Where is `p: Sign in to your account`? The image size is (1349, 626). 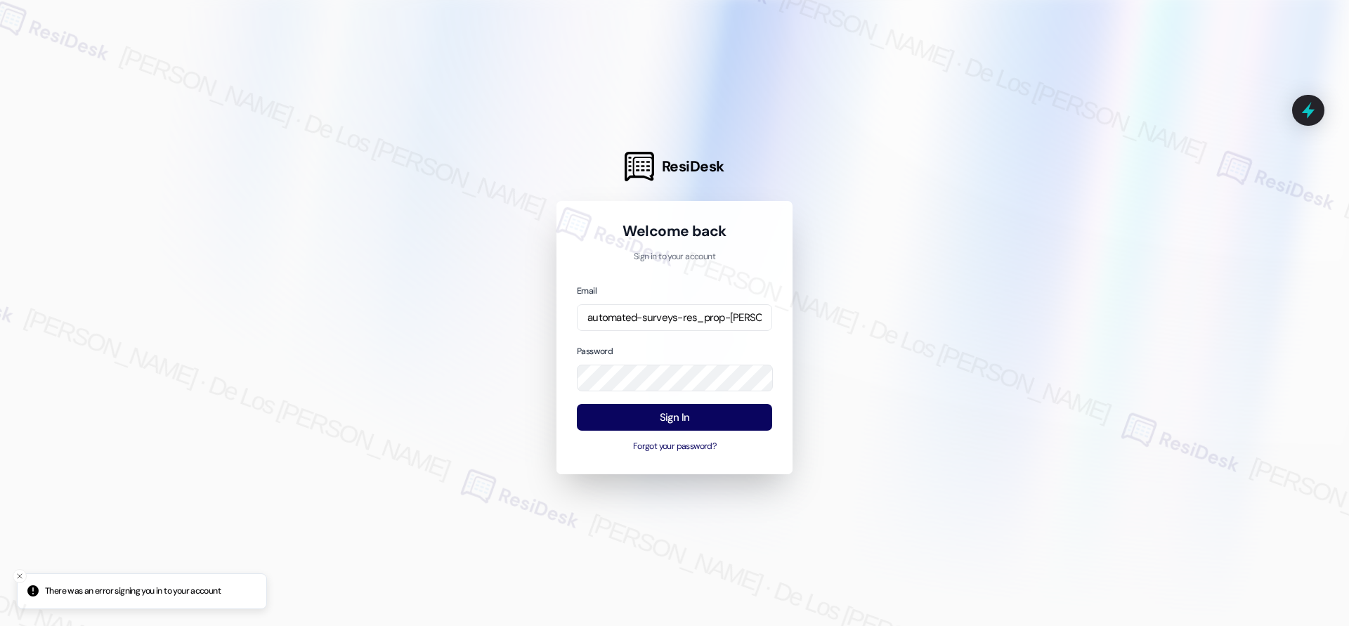
p: Sign in to your account is located at coordinates (674, 257).